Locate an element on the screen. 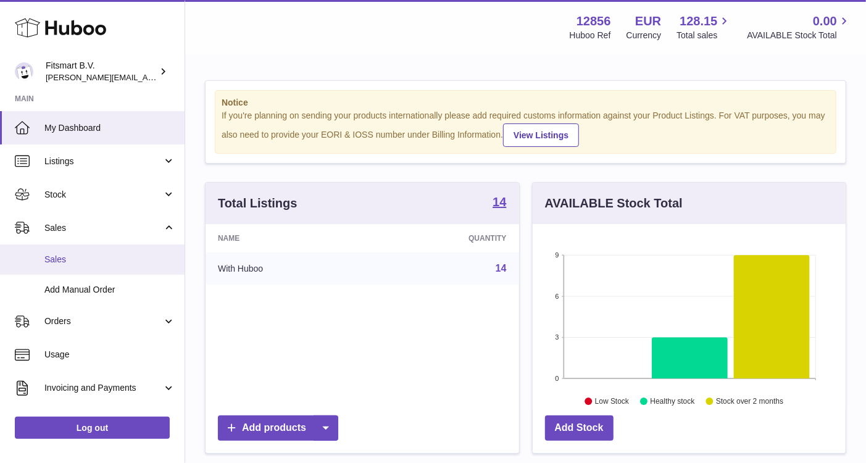 The image size is (866, 463). span: Add Manual Order is located at coordinates (110, 289).